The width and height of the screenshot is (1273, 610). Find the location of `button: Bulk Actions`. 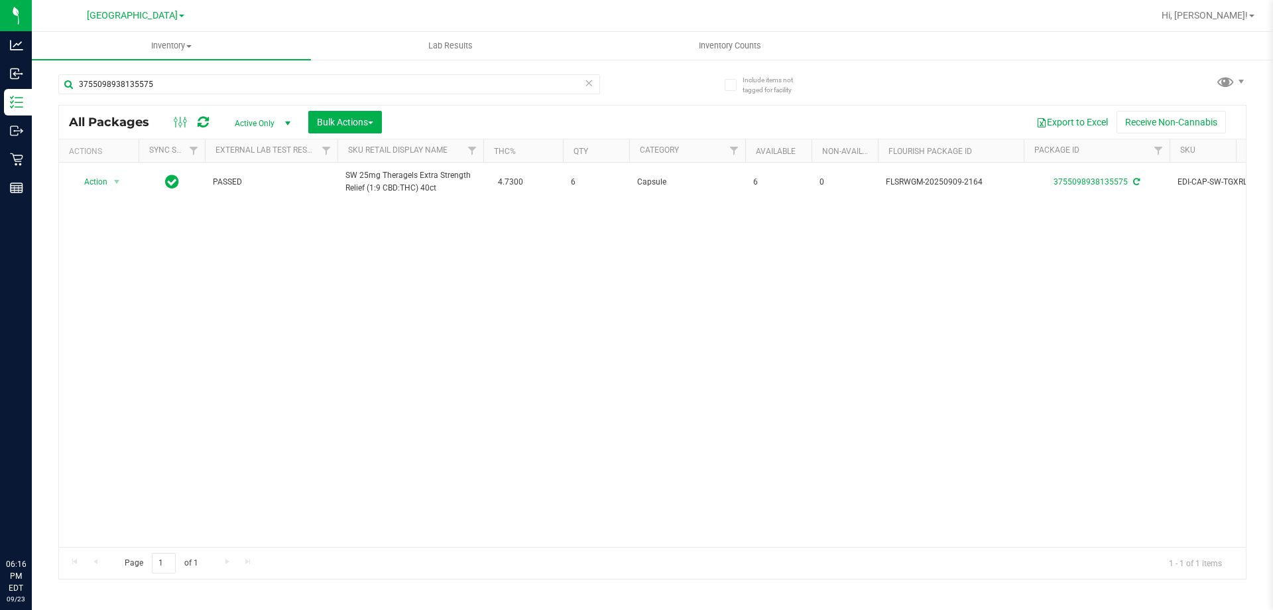

button: Bulk Actions is located at coordinates (345, 122).